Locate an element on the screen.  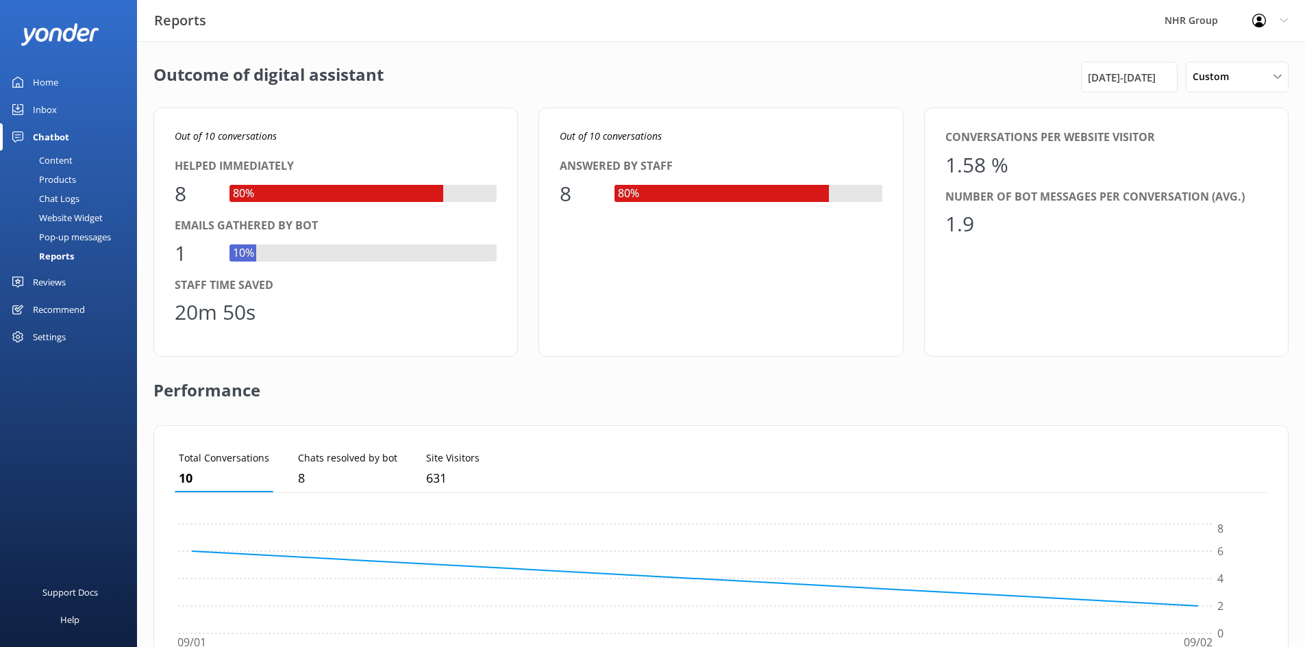
img: yonder-white-logo.png is located at coordinates (60, 34).